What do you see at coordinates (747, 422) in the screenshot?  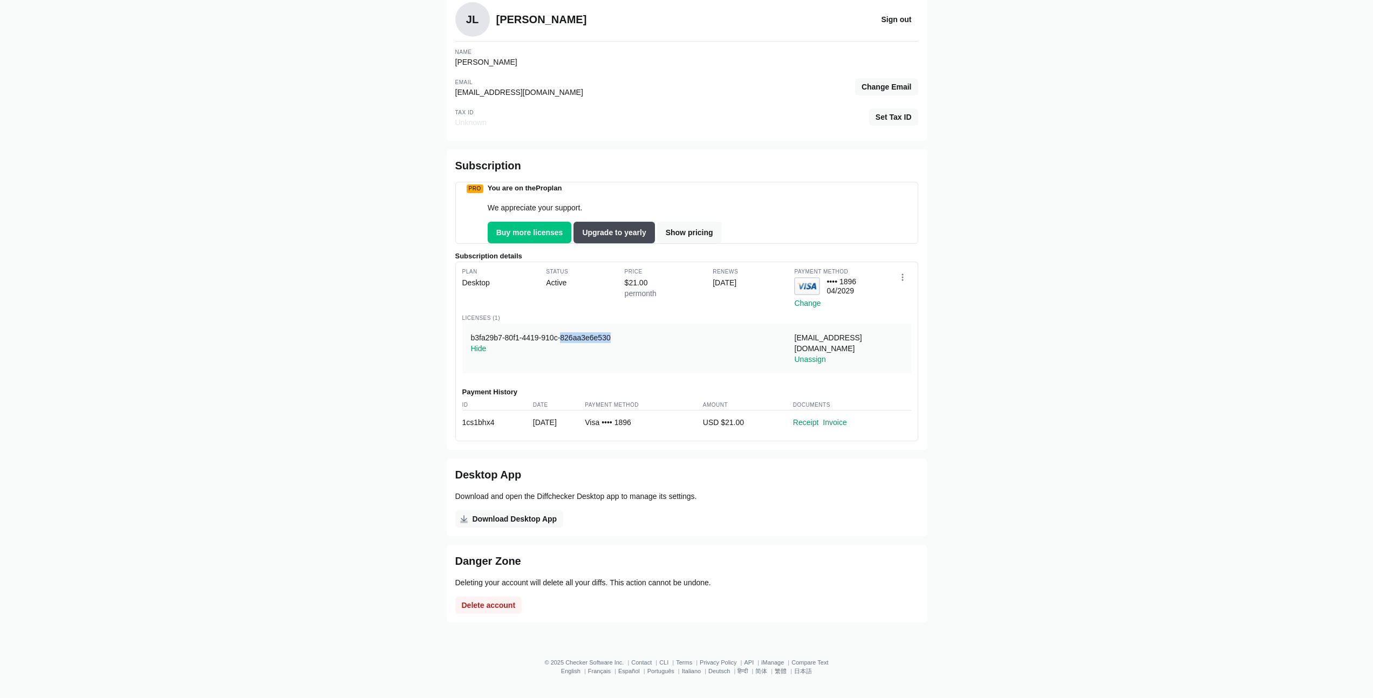 I see `td: USD $ 21.00` at bounding box center [747, 422].